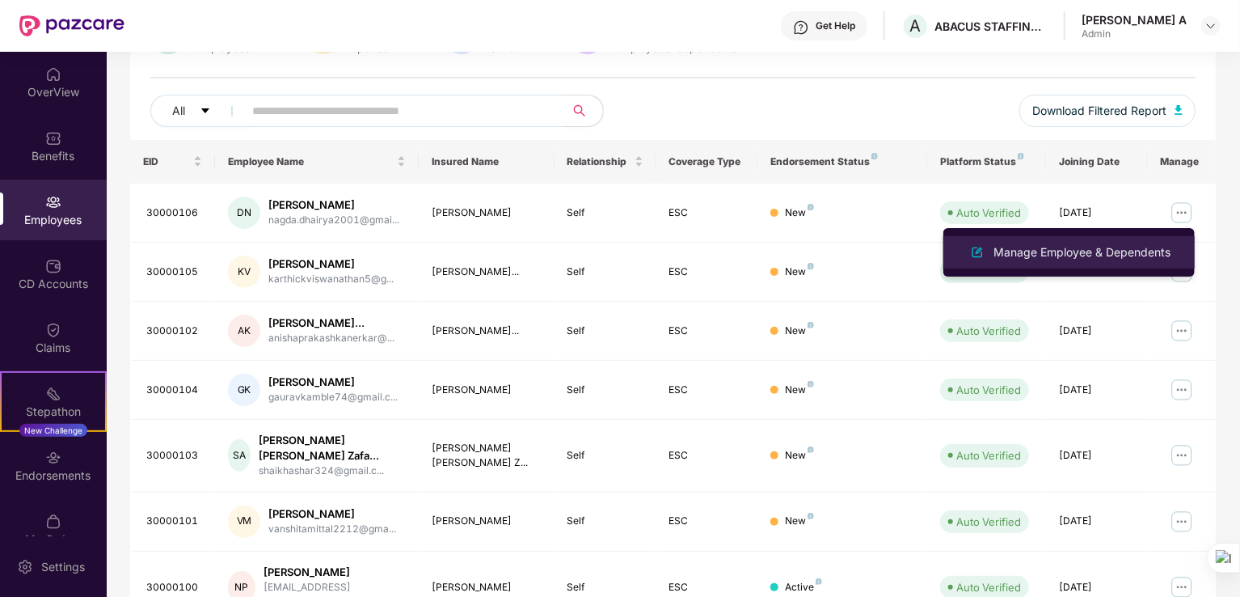 Image resolution: width=1240 pixels, height=597 pixels. I want to click on div: Stepathon, so click(53, 412).